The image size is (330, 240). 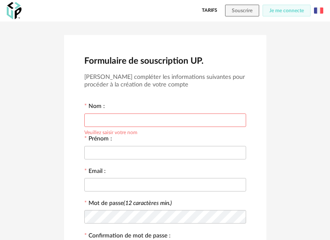 What do you see at coordinates (111, 131) in the screenshot?
I see `div: Veuillez saisir votre nom` at bounding box center [111, 131].